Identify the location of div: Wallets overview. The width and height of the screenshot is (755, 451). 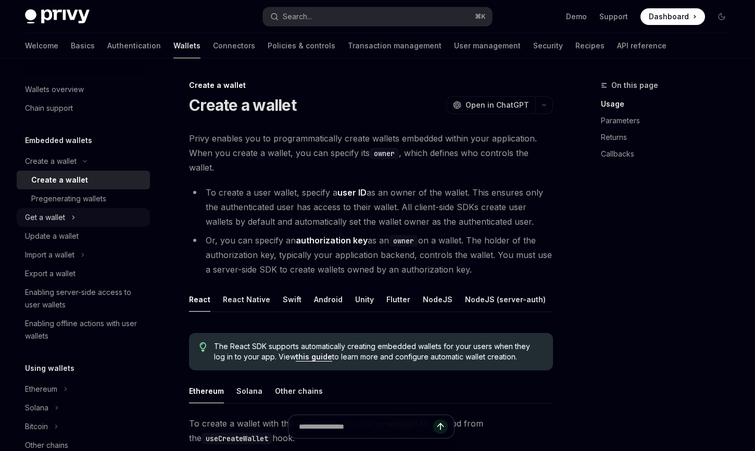
(54, 90).